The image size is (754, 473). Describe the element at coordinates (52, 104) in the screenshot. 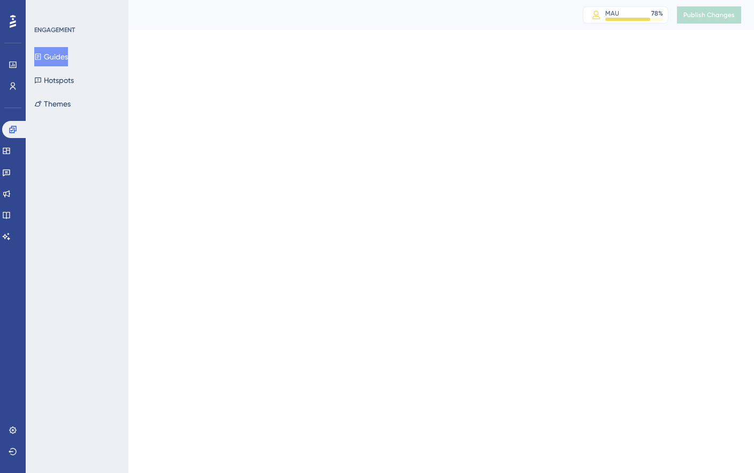

I see `button: Themes` at that location.